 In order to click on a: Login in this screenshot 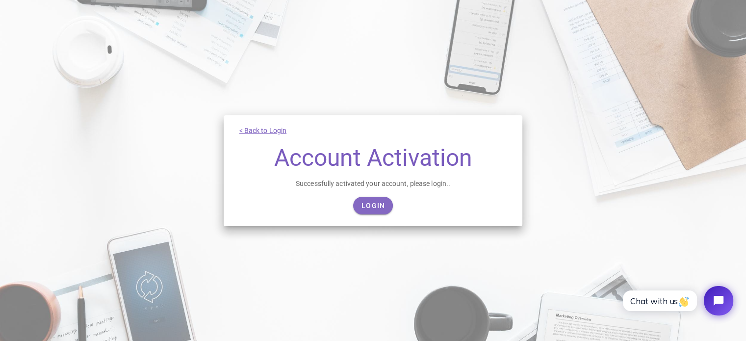, I will do `click(373, 205)`.